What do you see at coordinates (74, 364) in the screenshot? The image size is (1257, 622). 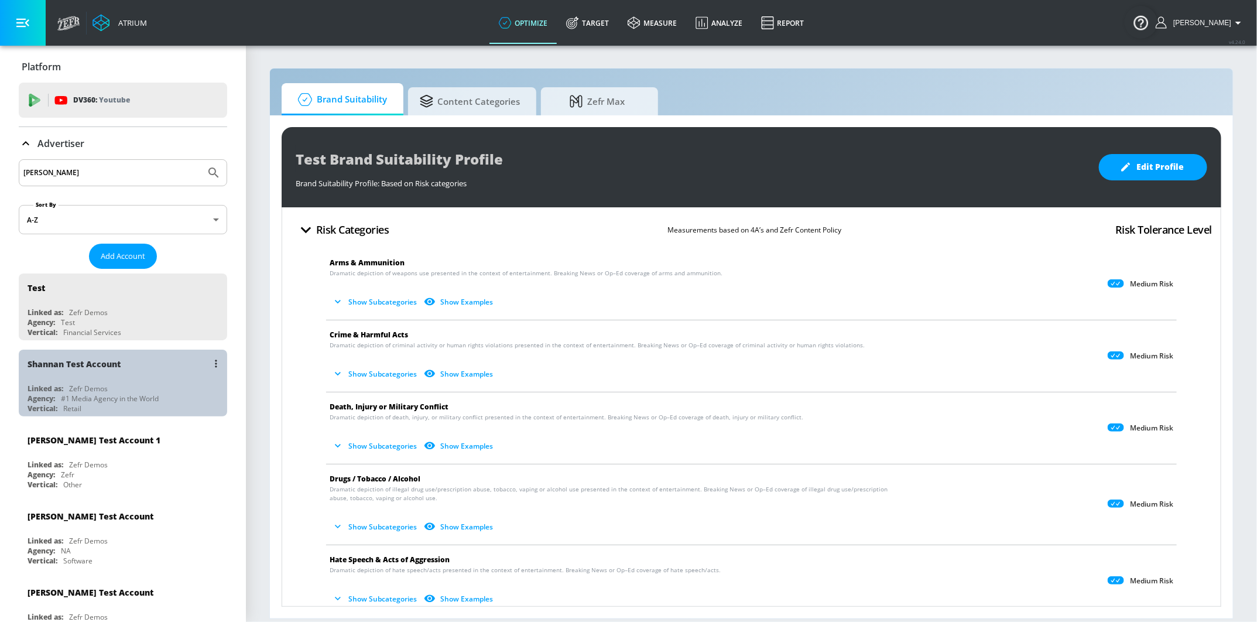 I see `div: Shannan Test Account` at bounding box center [74, 364].